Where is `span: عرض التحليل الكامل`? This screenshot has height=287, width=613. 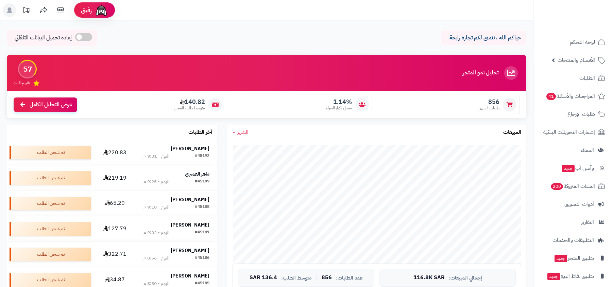 span: عرض التحليل الكامل is located at coordinates (51, 105).